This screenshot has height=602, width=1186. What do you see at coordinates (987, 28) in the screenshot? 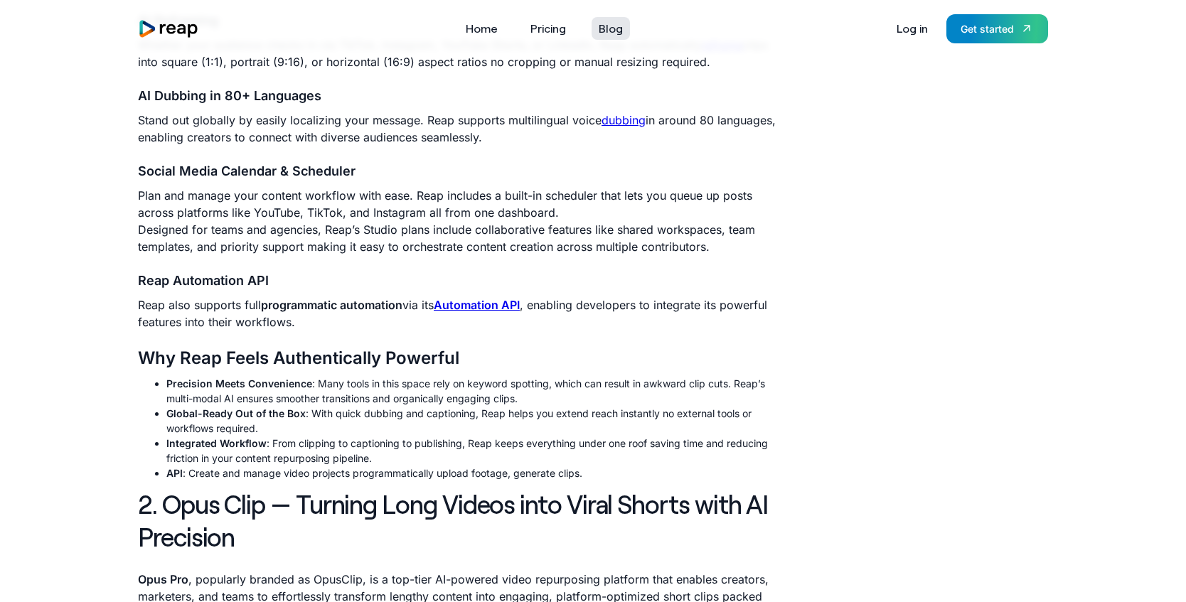
I see `div: Get started` at bounding box center [987, 28].